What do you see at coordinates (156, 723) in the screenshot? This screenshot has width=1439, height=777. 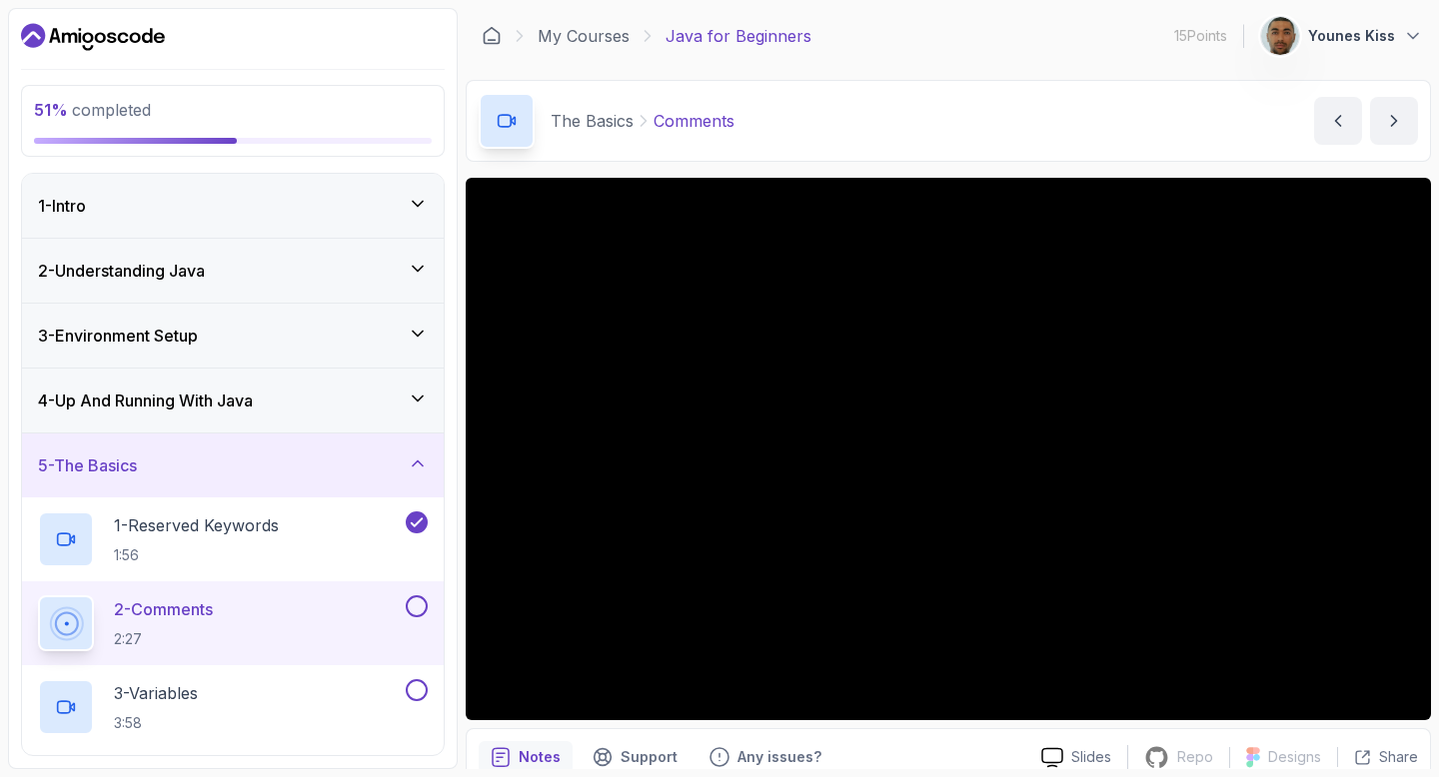 I see `p: 3:58` at bounding box center [156, 723].